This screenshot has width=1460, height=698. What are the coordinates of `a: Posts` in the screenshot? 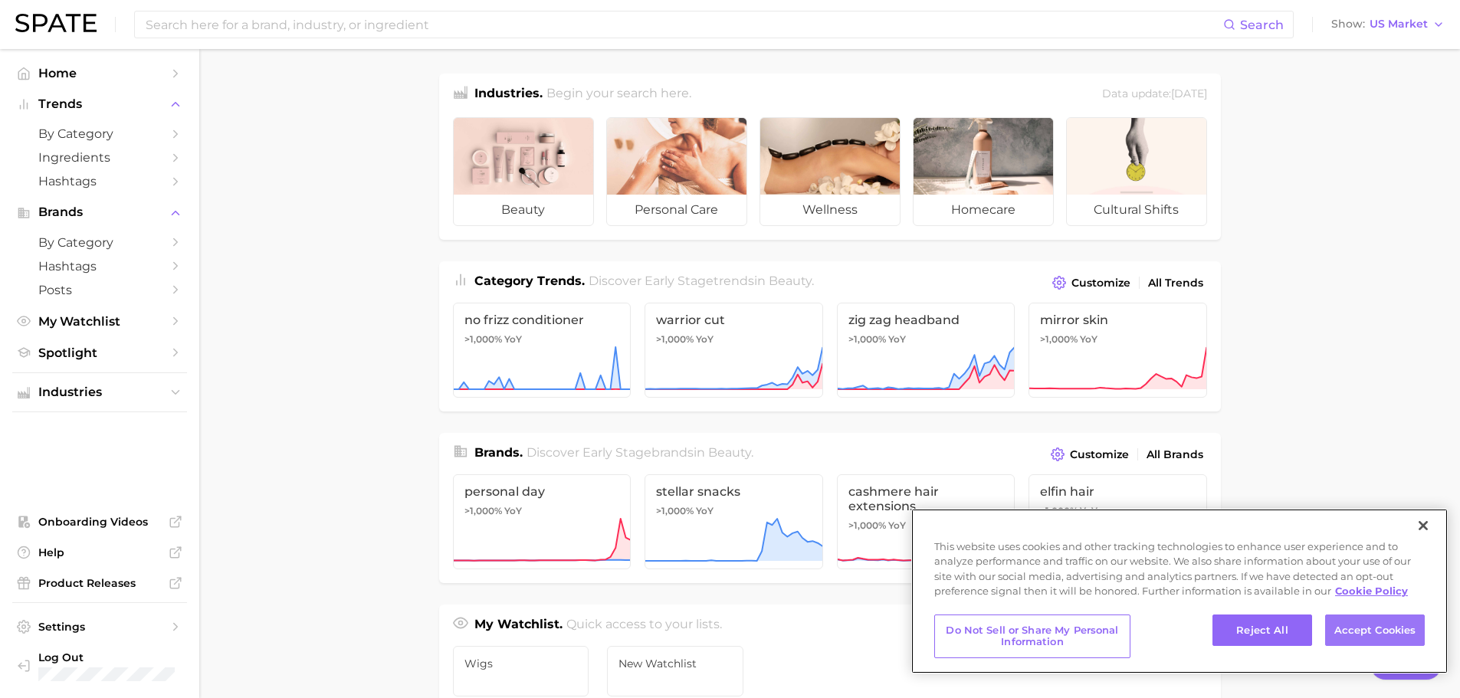 It's located at (100, 290).